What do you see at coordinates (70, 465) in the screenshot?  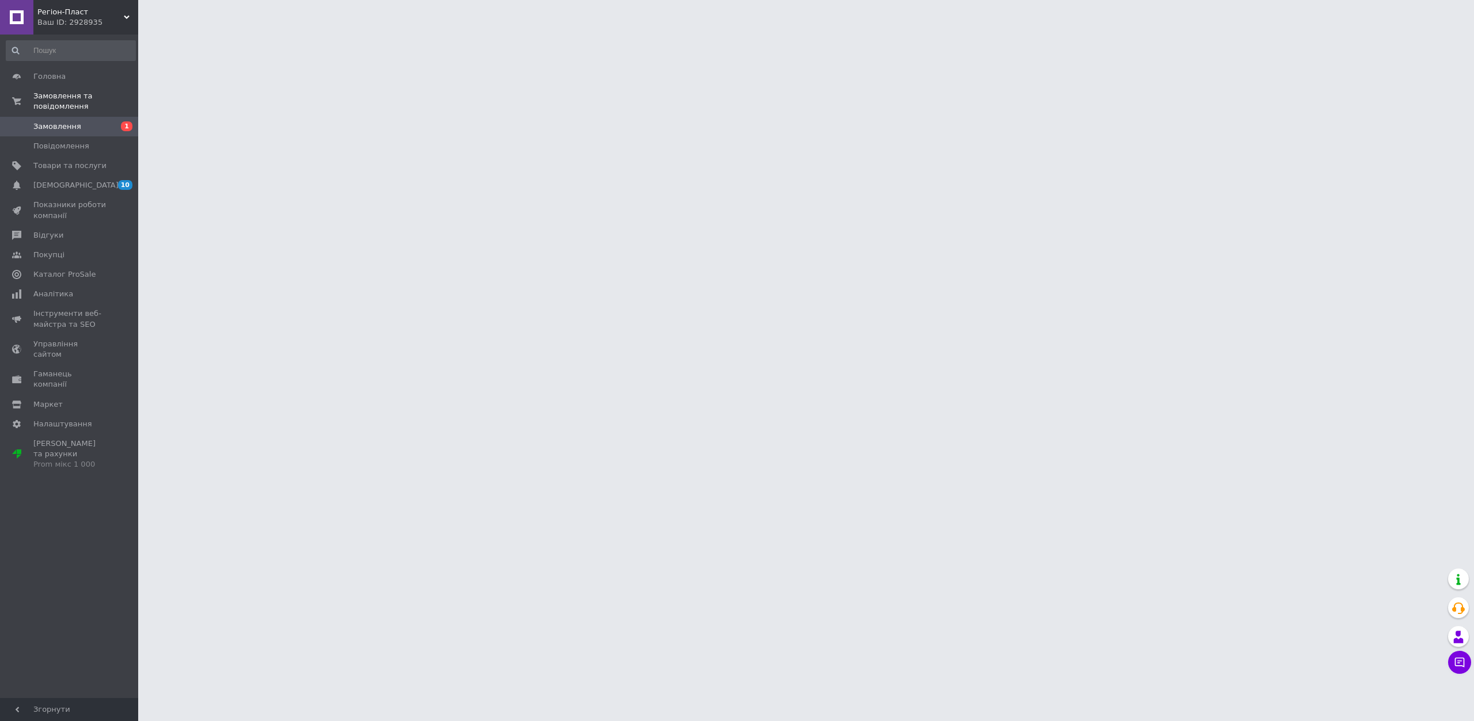 I see `div: Prom мікс 1 000` at bounding box center [70, 465].